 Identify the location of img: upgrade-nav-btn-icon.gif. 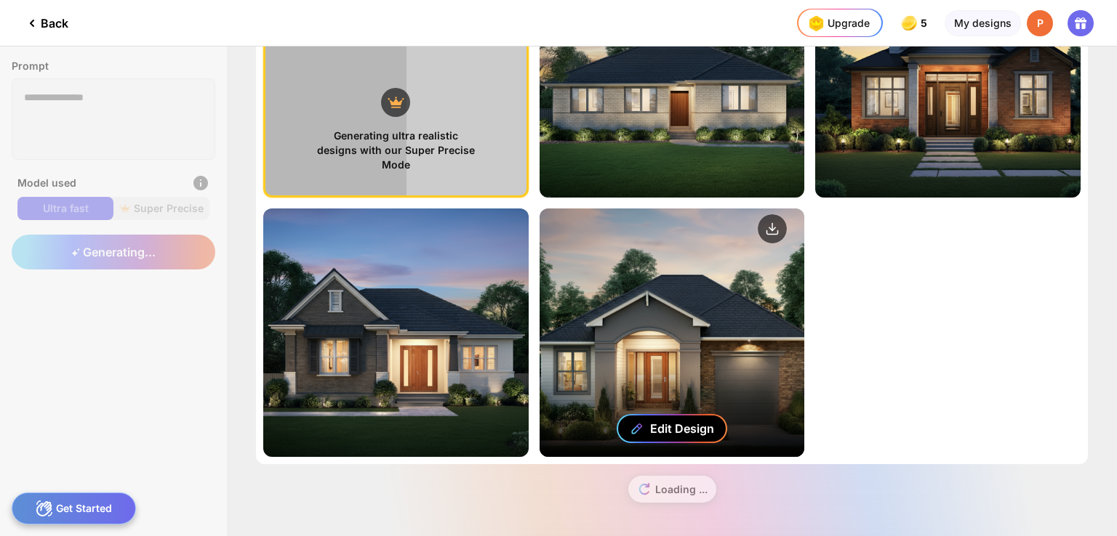
(816, 23).